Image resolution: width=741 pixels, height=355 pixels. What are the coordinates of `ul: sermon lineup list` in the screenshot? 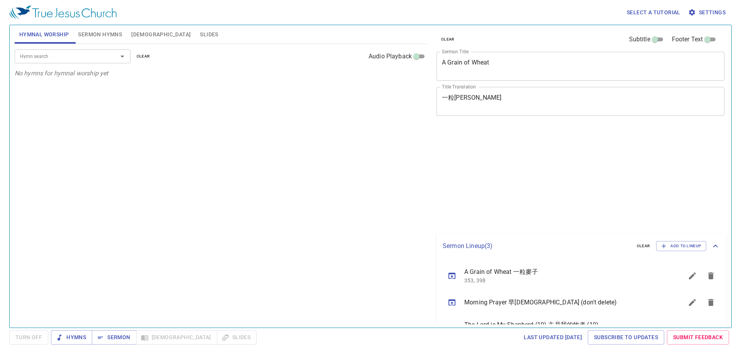 It's located at (581, 302).